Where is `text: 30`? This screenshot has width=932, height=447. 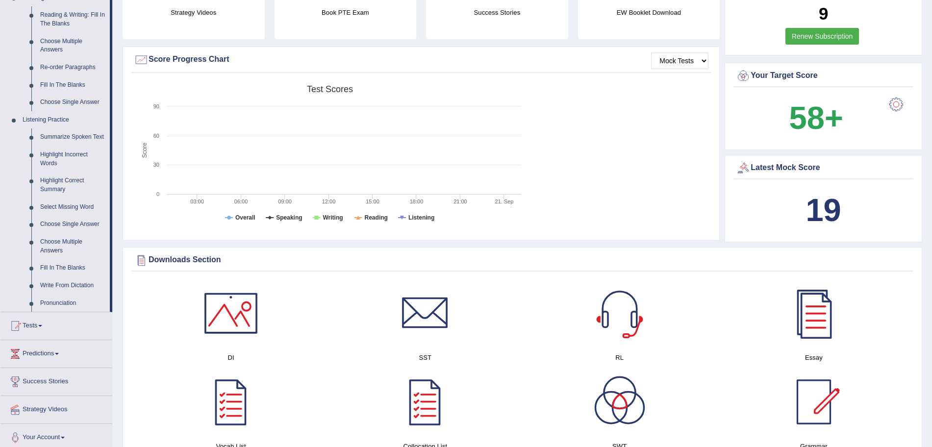
text: 30 is located at coordinates (156, 165).